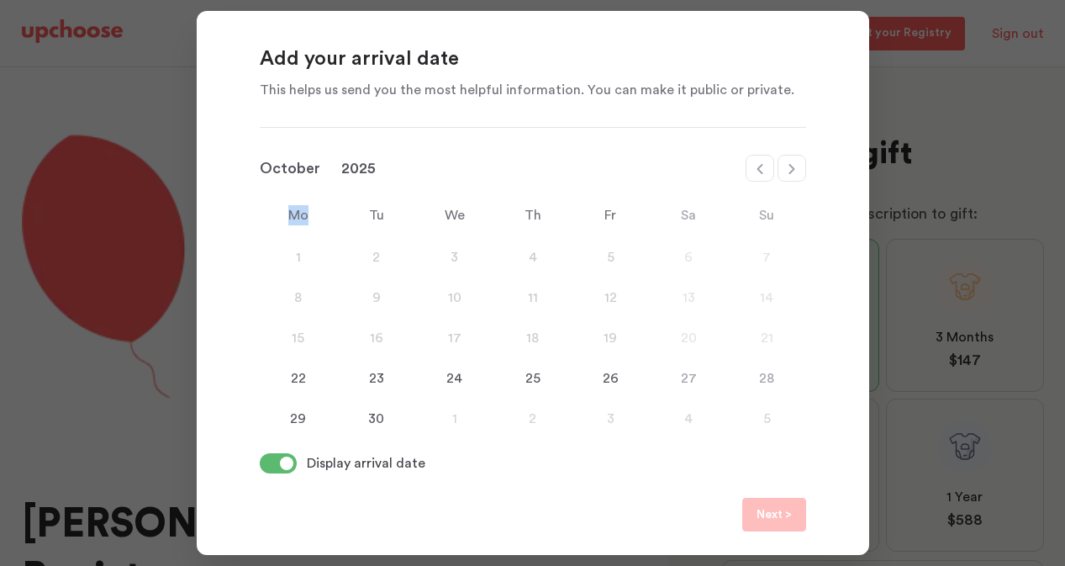  Describe the element at coordinates (688, 338) in the screenshot. I see `div: 20` at that location.